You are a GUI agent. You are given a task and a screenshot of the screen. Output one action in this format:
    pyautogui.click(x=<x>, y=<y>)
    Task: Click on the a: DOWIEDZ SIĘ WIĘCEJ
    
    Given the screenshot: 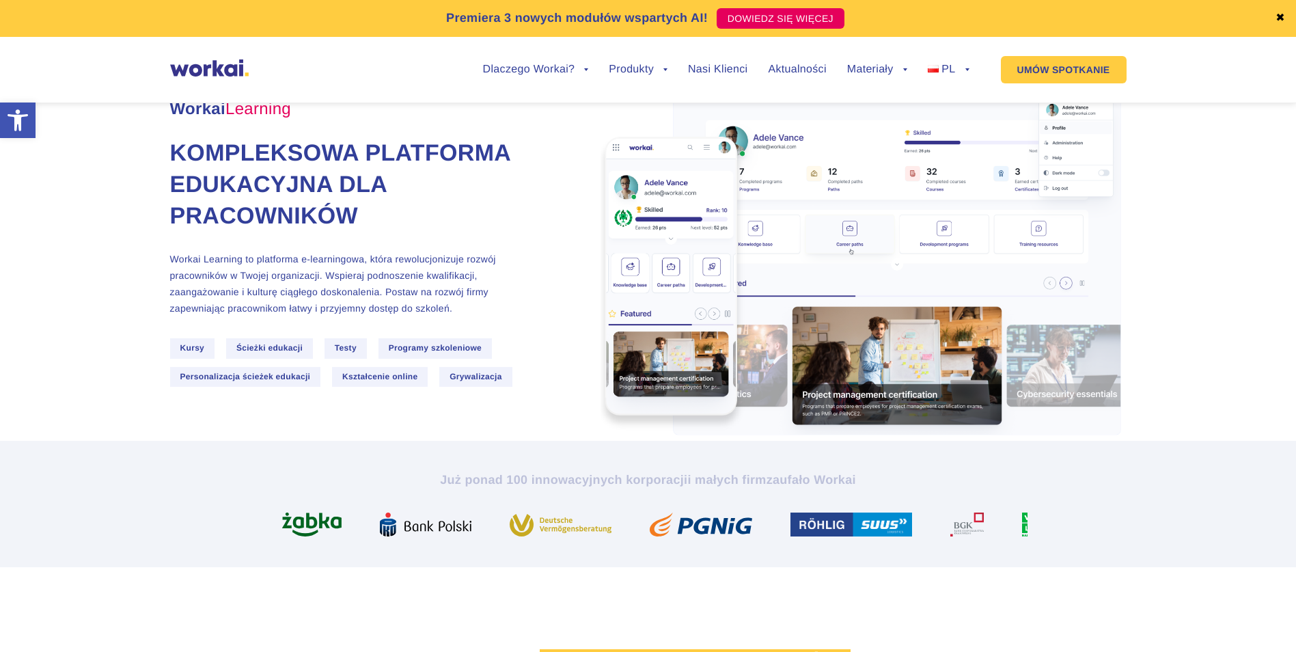 What is the action you would take?
    pyautogui.click(x=780, y=18)
    